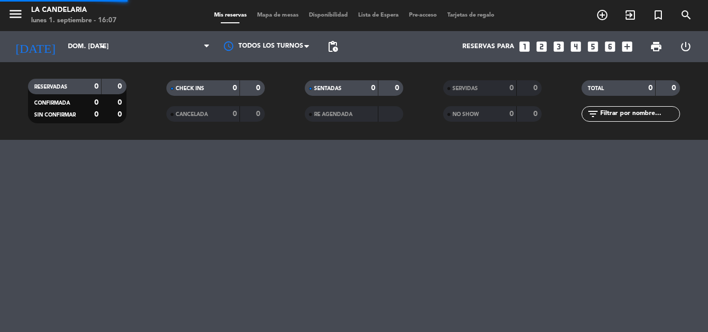  Describe the element at coordinates (656, 47) in the screenshot. I see `span: print` at that location.